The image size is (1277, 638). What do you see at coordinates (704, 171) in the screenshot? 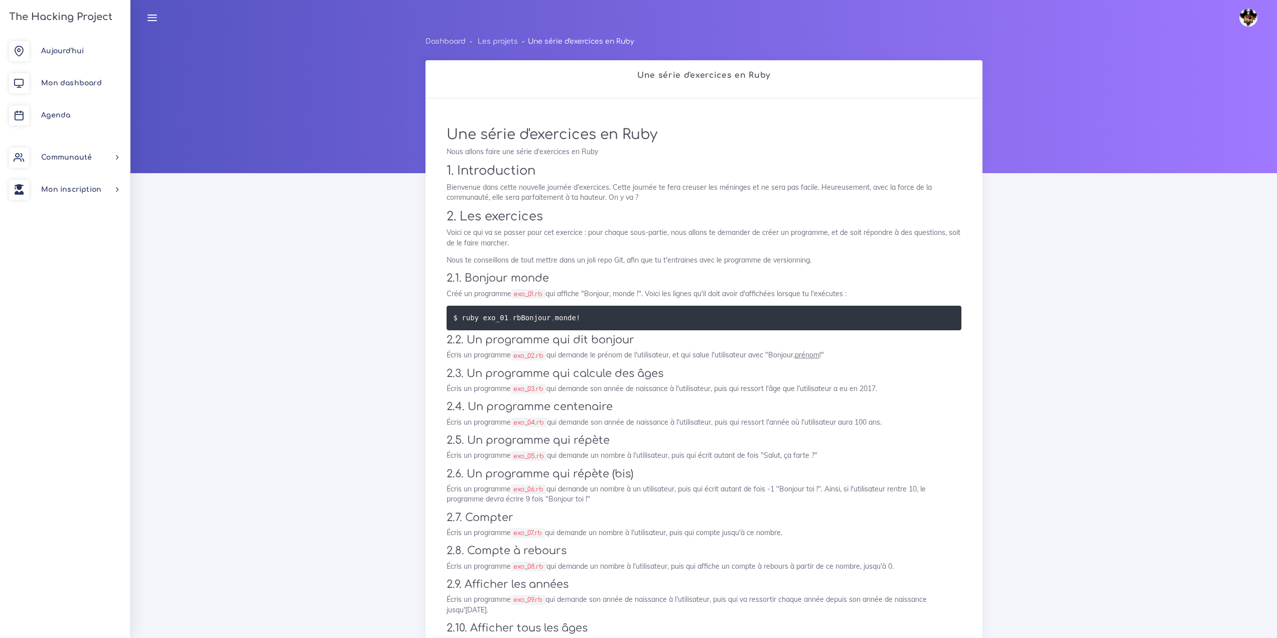
I see `h2: 1. Introduction` at bounding box center [704, 171].